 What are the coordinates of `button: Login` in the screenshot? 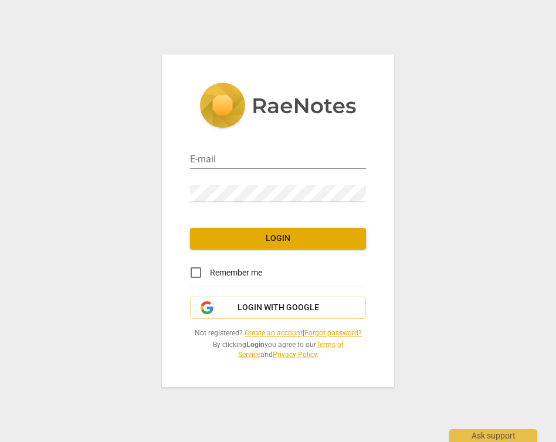 It's located at (278, 239).